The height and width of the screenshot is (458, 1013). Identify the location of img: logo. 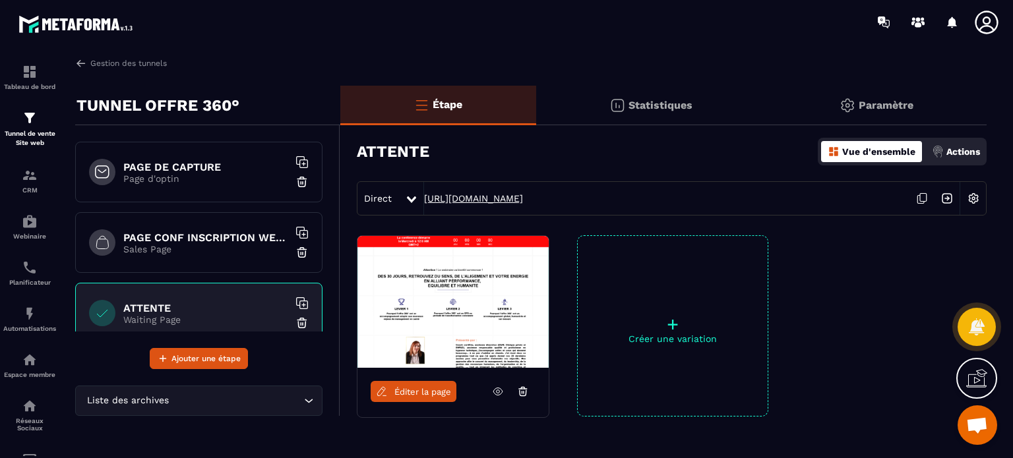
(78, 24).